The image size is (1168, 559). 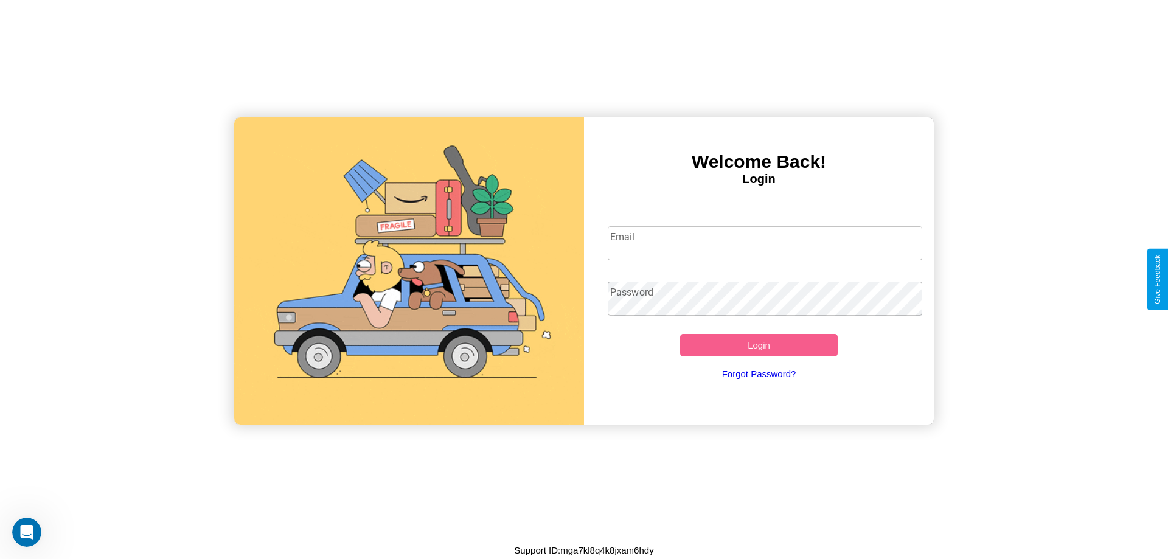 What do you see at coordinates (584, 550) in the screenshot?
I see `p: Support ID: mga7kl8q4k8jxam6hdy` at bounding box center [584, 550].